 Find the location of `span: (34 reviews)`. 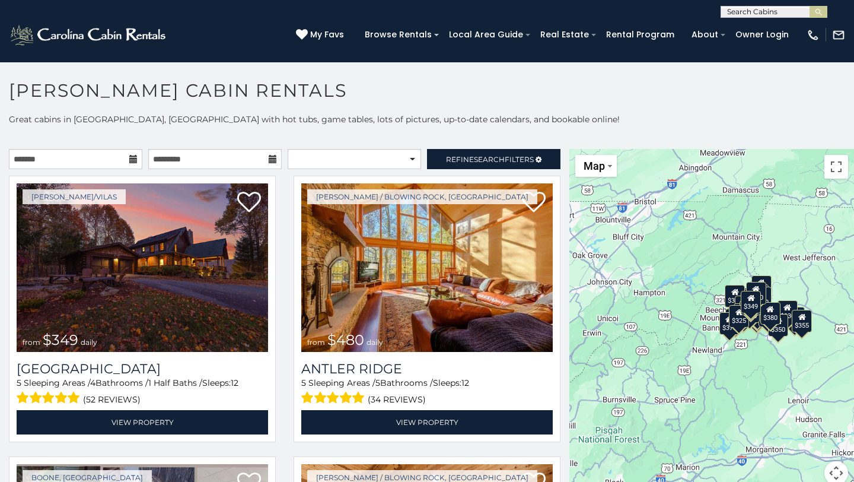

span: (34 reviews) is located at coordinates (397, 399).